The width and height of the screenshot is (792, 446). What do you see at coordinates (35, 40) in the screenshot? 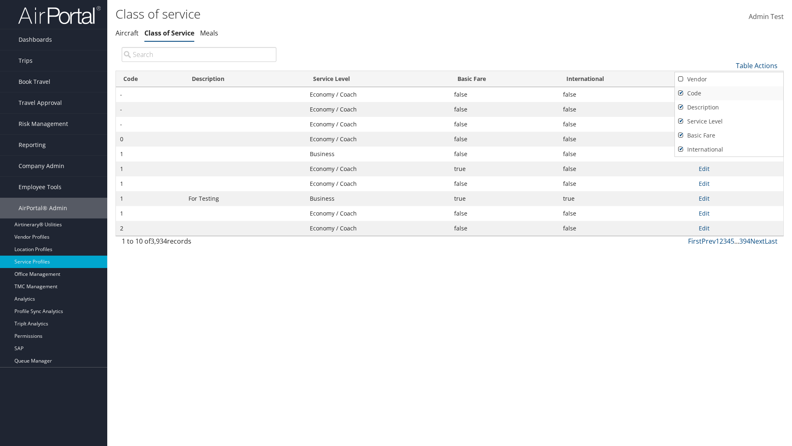
I see `span: Dashboards` at bounding box center [35, 40].